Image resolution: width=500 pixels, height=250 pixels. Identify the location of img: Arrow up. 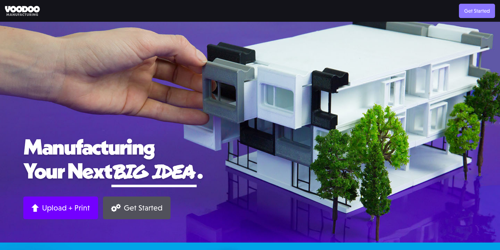
(35, 208).